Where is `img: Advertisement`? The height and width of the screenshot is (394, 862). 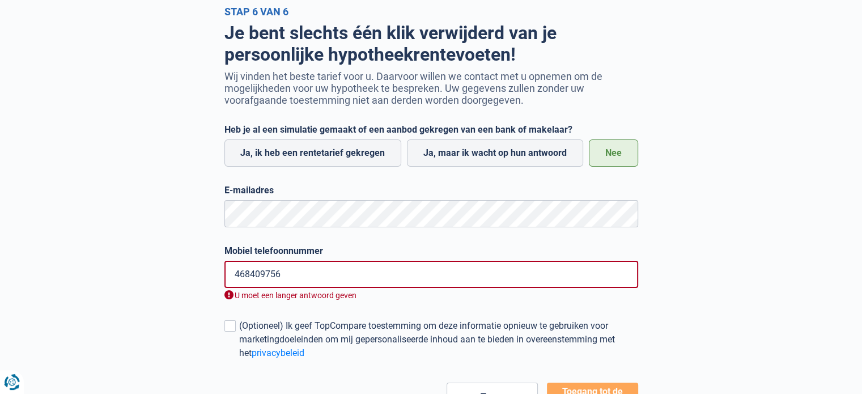
img: Advertisement is located at coordinates (3, 333).